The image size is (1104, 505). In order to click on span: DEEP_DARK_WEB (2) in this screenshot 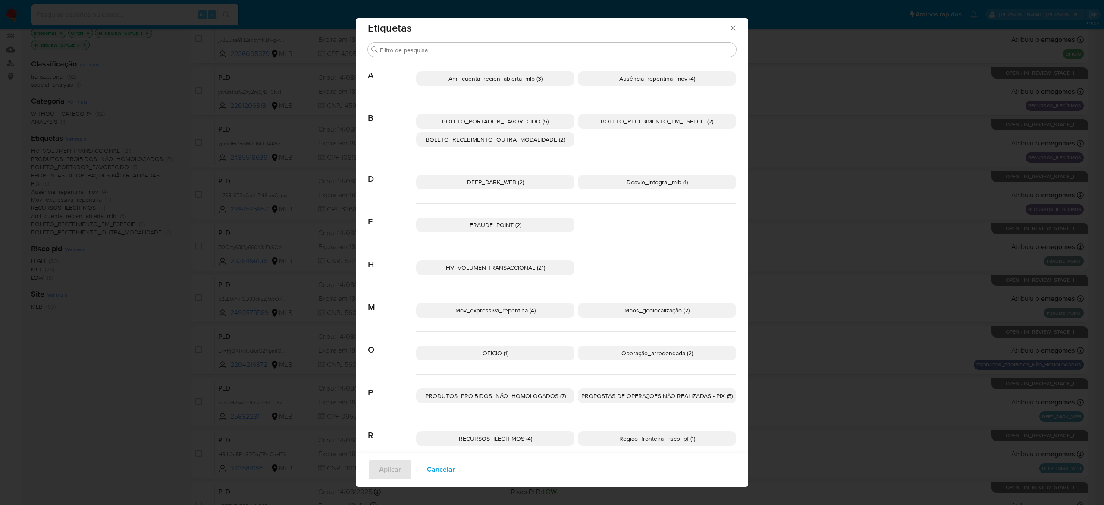, I will do `click(495, 182)`.